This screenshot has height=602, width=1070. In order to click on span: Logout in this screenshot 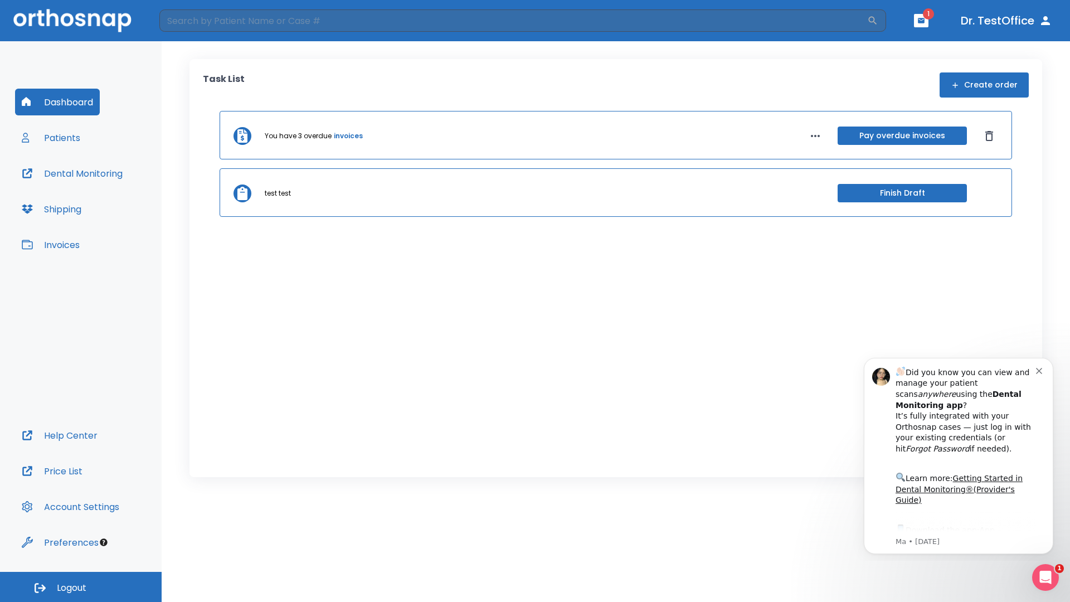, I will do `click(71, 588)`.